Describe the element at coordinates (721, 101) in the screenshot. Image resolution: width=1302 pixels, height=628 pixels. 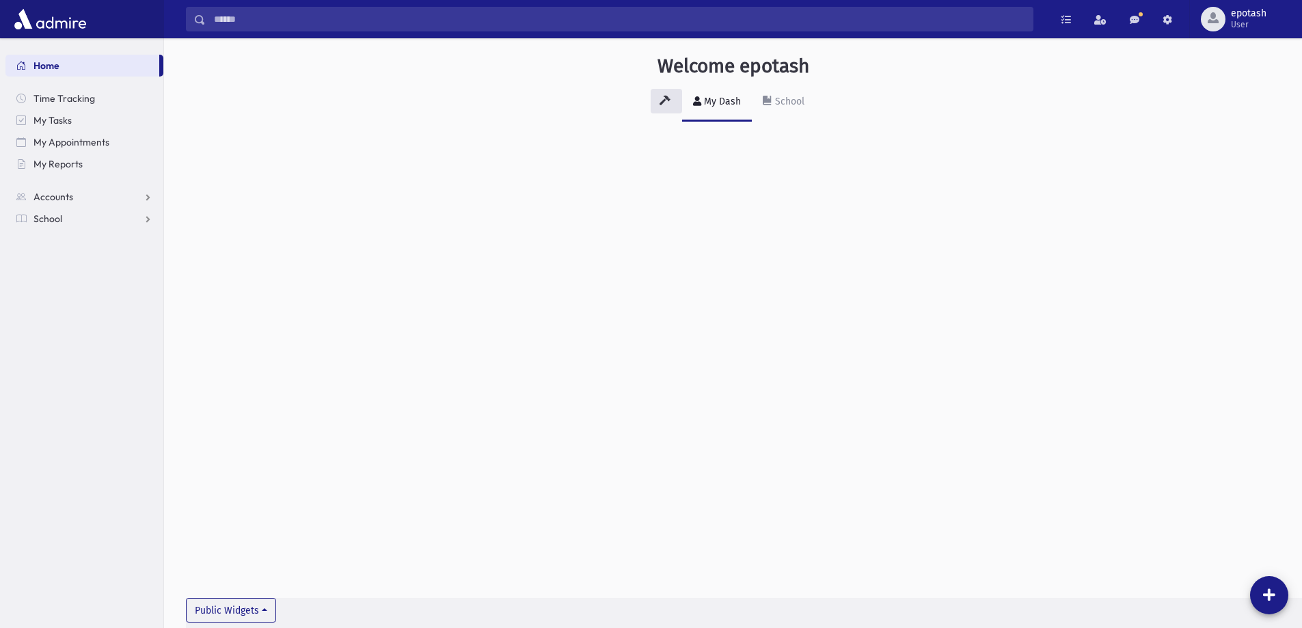
I see `div: My Dash` at that location.